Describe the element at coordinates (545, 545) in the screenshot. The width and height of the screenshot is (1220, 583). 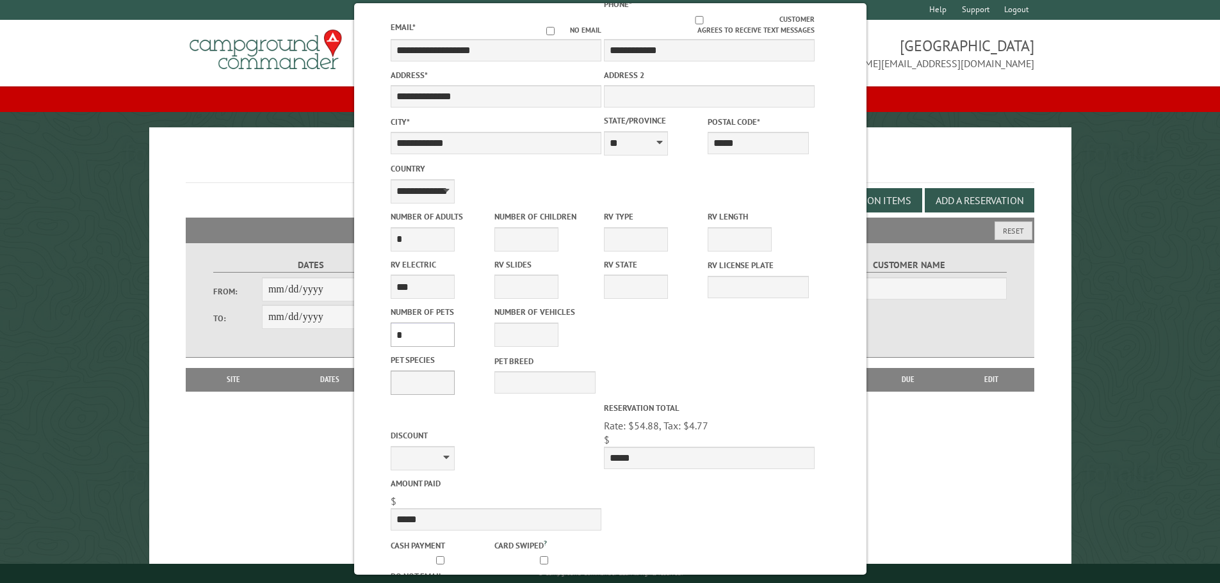
I see `label: Card swiped` at that location.